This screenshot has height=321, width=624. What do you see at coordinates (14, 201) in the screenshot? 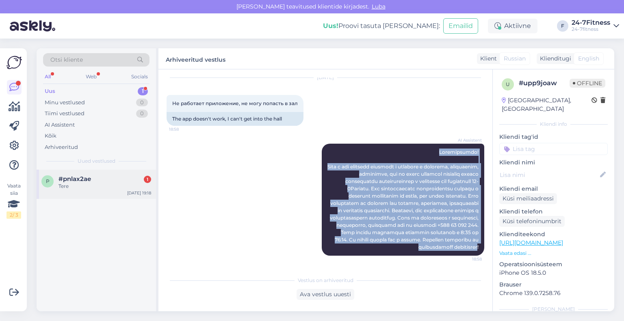
I see `div: Vaata siia` at bounding box center [14, 201].